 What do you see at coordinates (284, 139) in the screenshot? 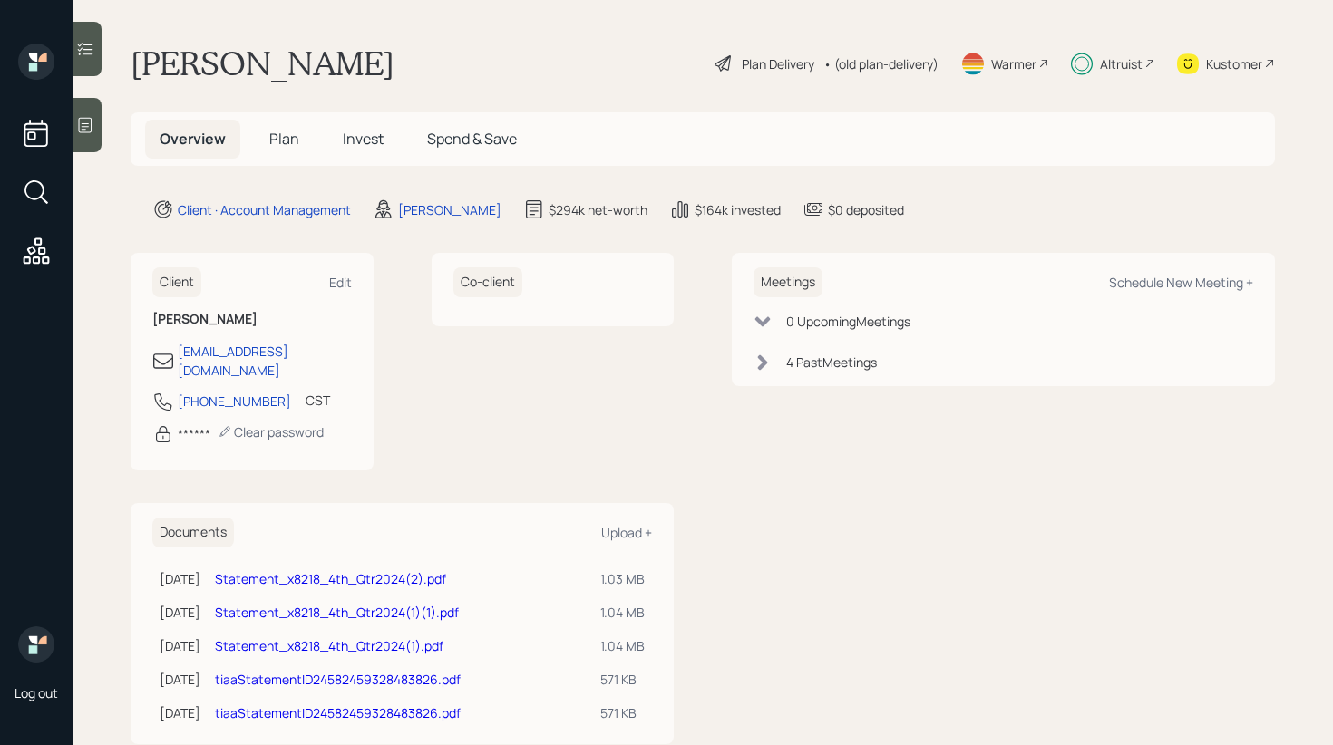
I see `span: Plan` at bounding box center [284, 139].